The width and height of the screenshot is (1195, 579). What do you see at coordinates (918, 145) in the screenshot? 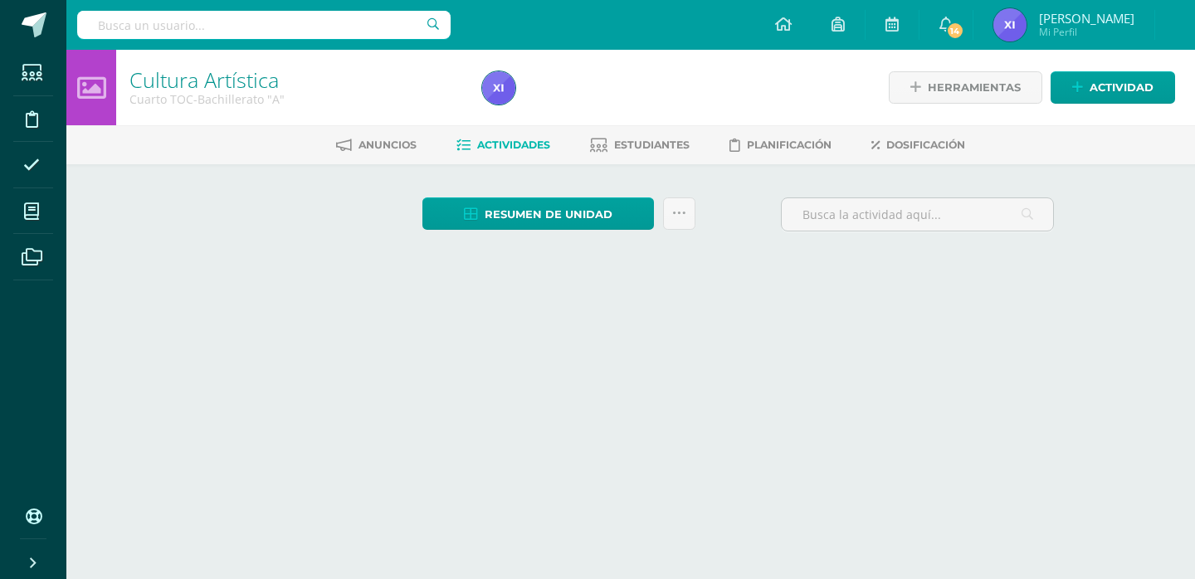
I see `a: Dosificación` at bounding box center [918, 145].